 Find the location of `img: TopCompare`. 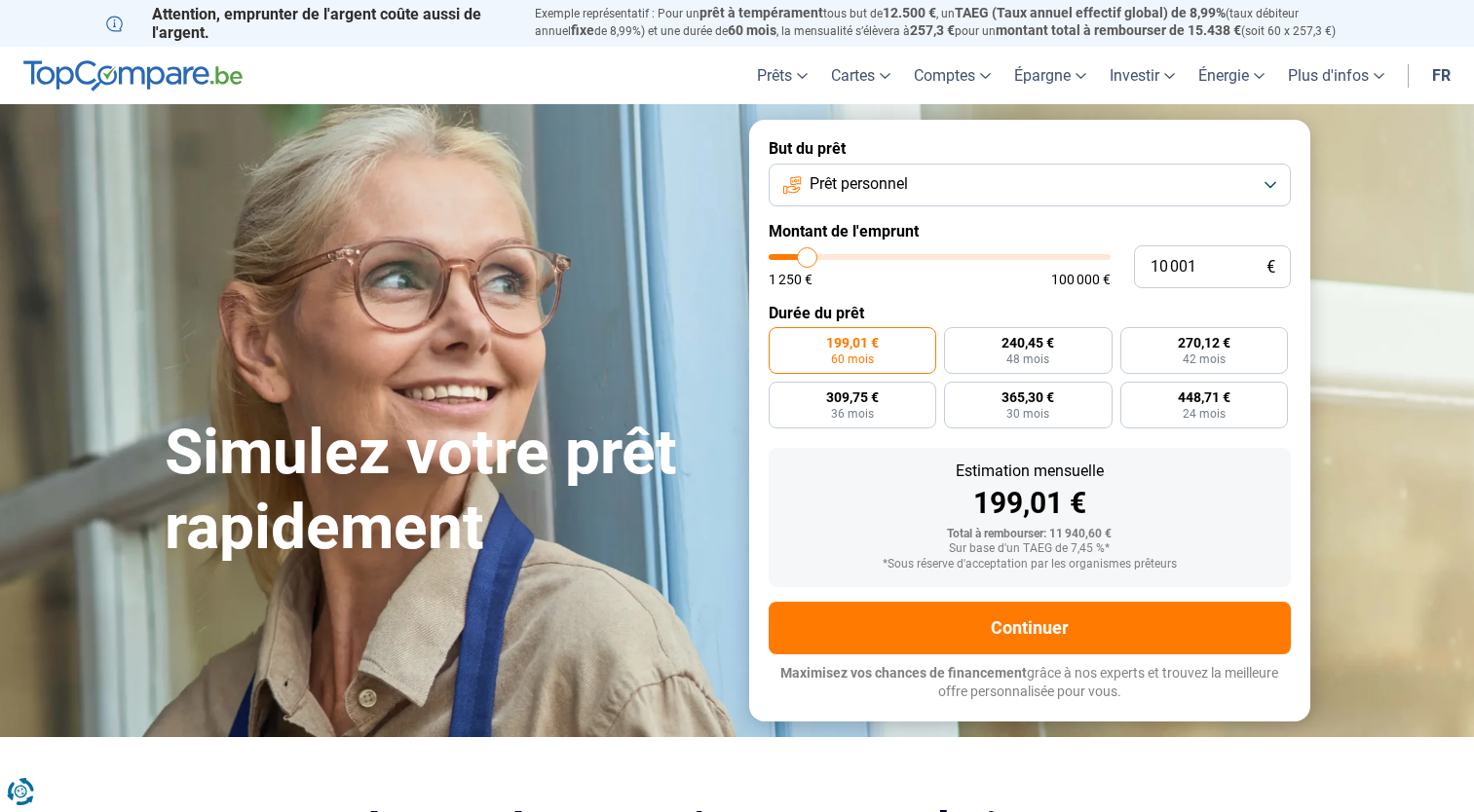

img: TopCompare is located at coordinates (133, 76).